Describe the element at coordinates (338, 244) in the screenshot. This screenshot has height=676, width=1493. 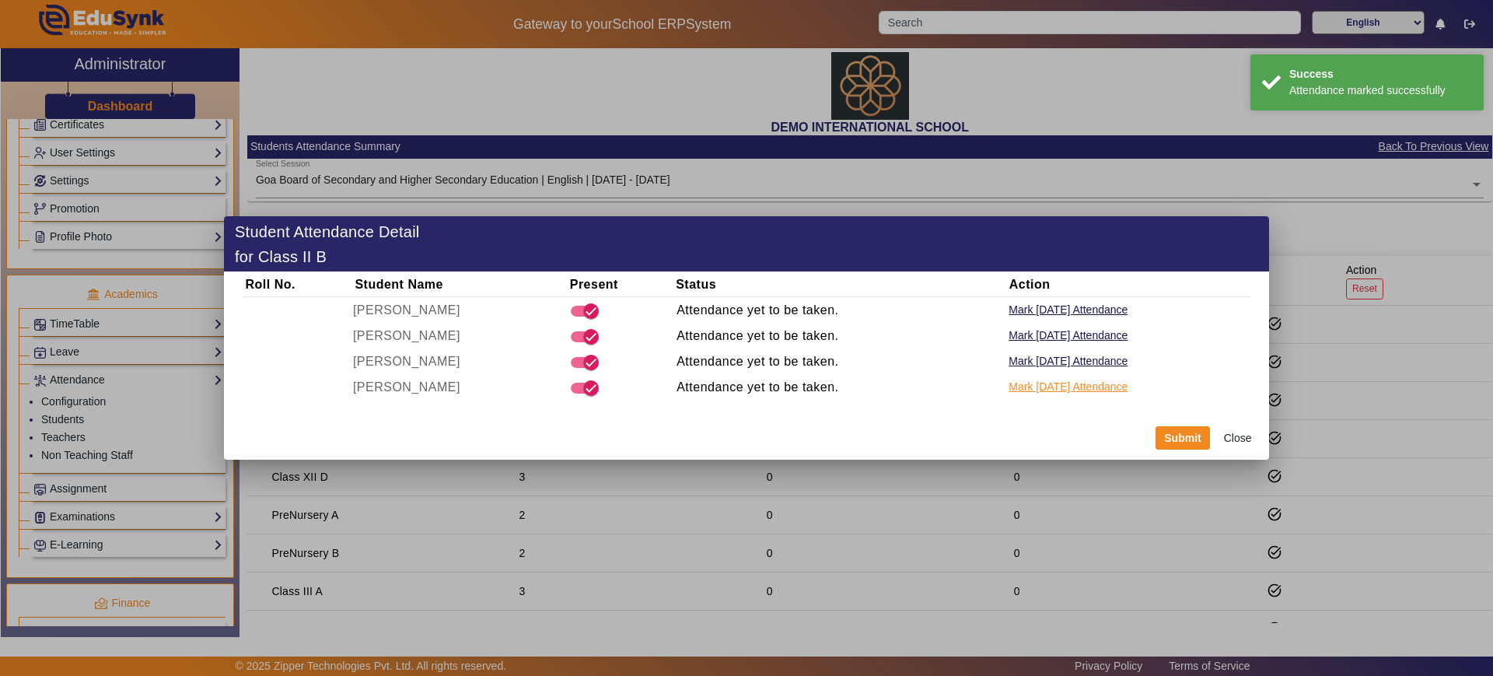
I see `div: Student Attendance Detail for Class II B` at that location.